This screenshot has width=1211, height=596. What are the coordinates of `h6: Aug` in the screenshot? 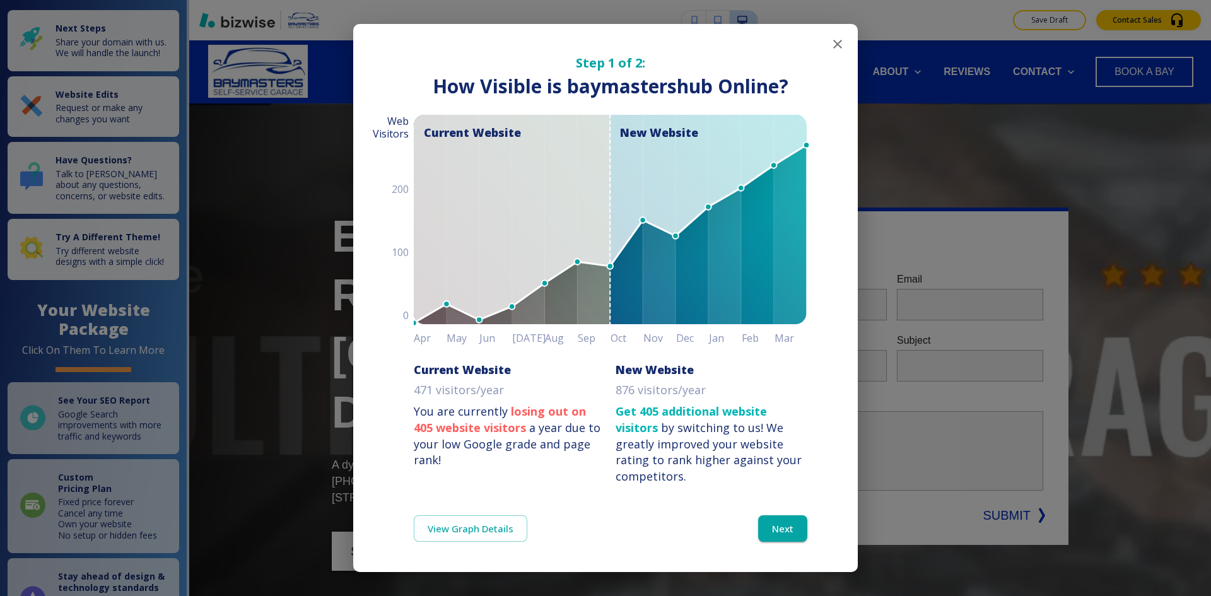 It's located at (561, 338).